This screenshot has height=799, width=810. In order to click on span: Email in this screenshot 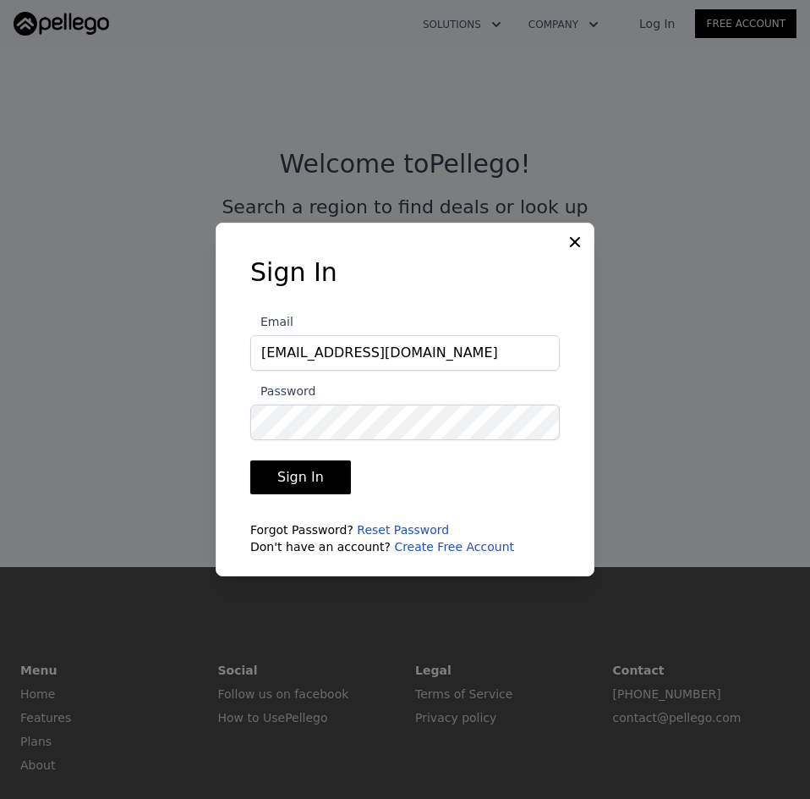, I will do `click(272, 321)`.